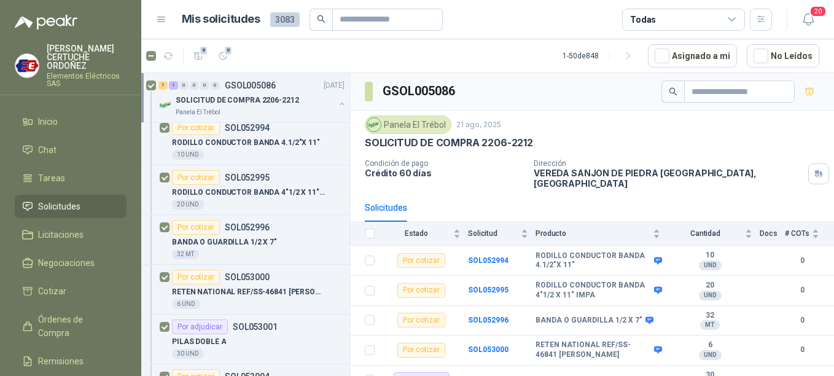  Describe the element at coordinates (808, 20) in the screenshot. I see `button: 20` at that location.